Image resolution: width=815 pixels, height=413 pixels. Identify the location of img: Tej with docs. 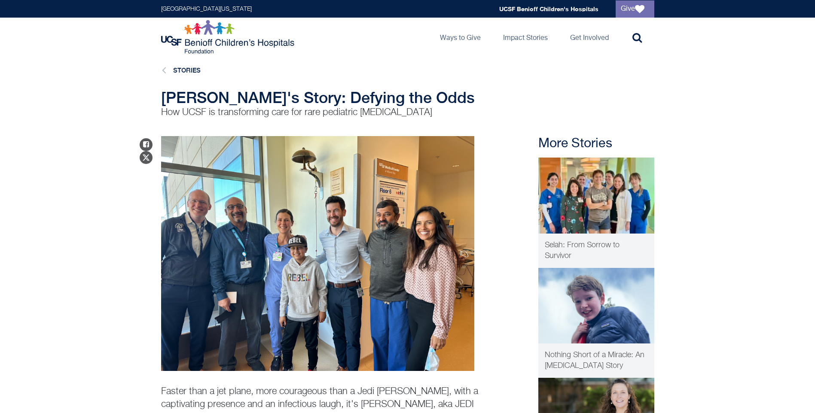
(318, 254).